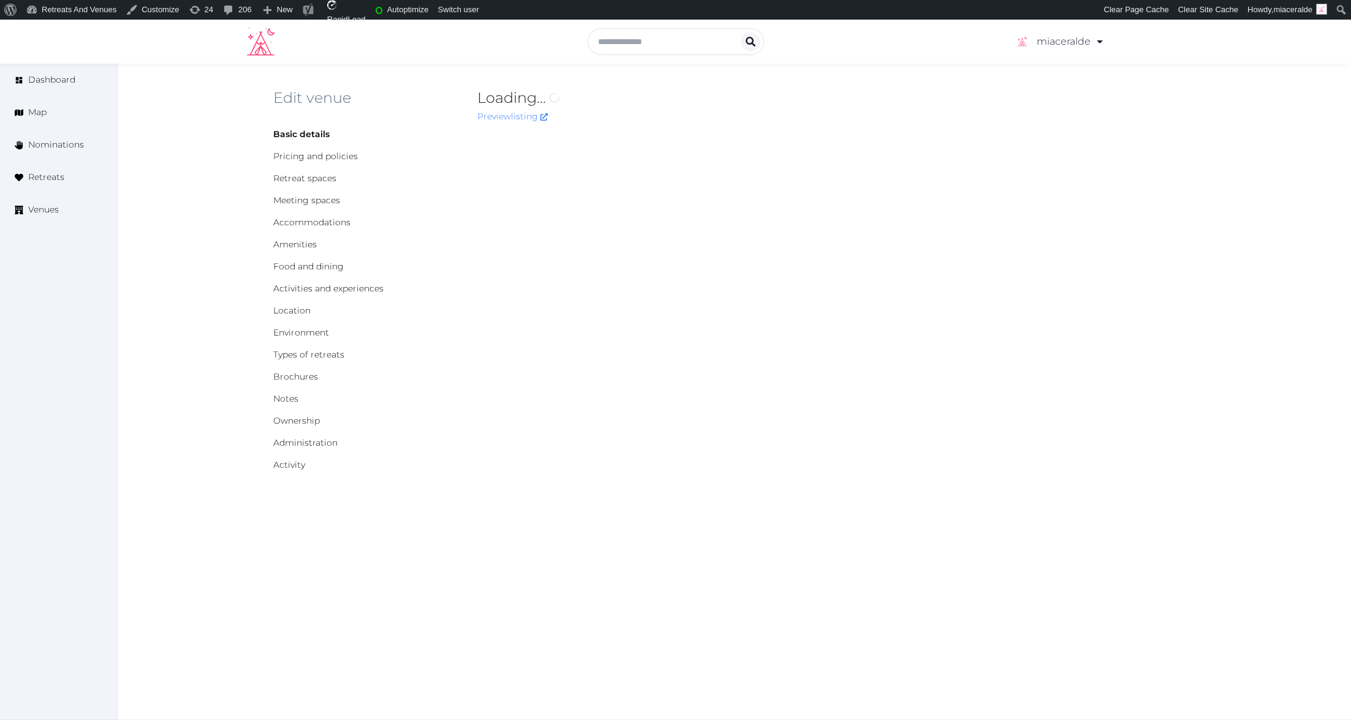 The height and width of the screenshot is (720, 1351). I want to click on a: Environment, so click(301, 333).